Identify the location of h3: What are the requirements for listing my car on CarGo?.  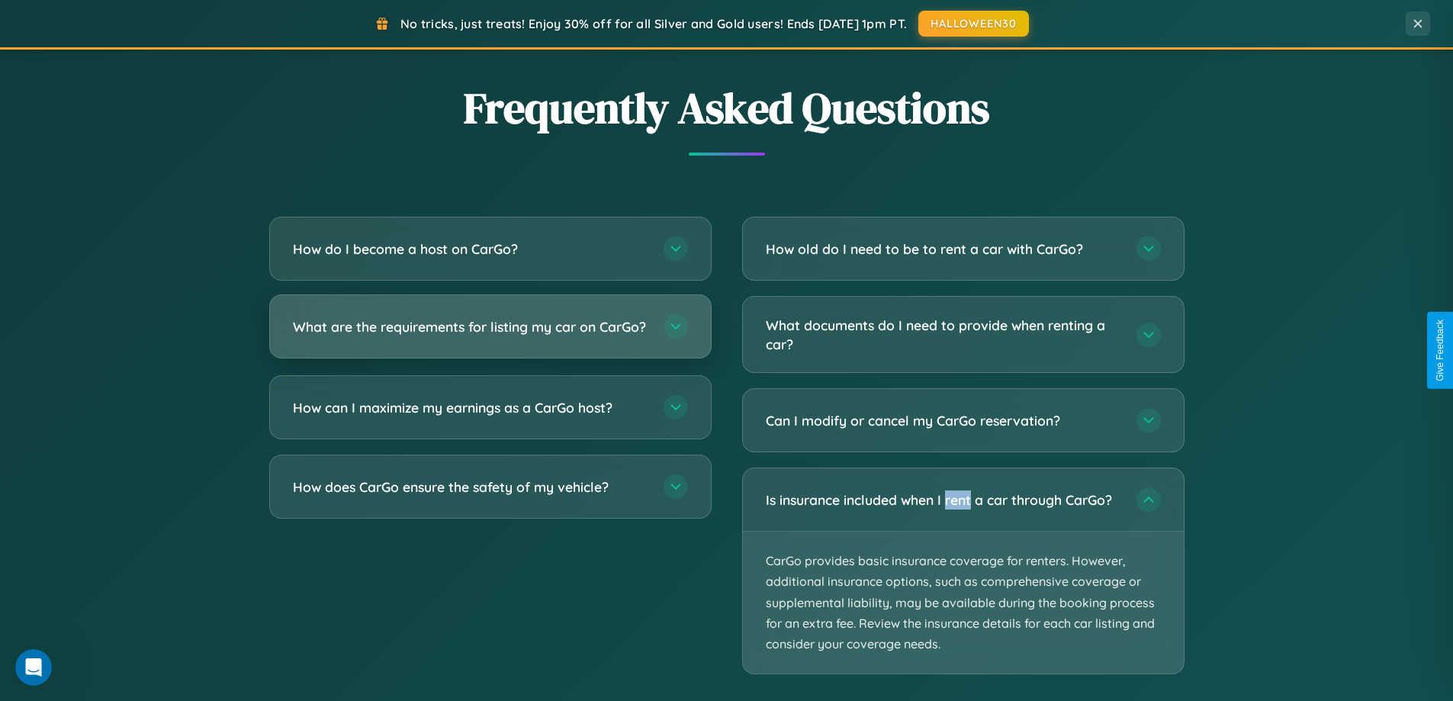
(470, 326).